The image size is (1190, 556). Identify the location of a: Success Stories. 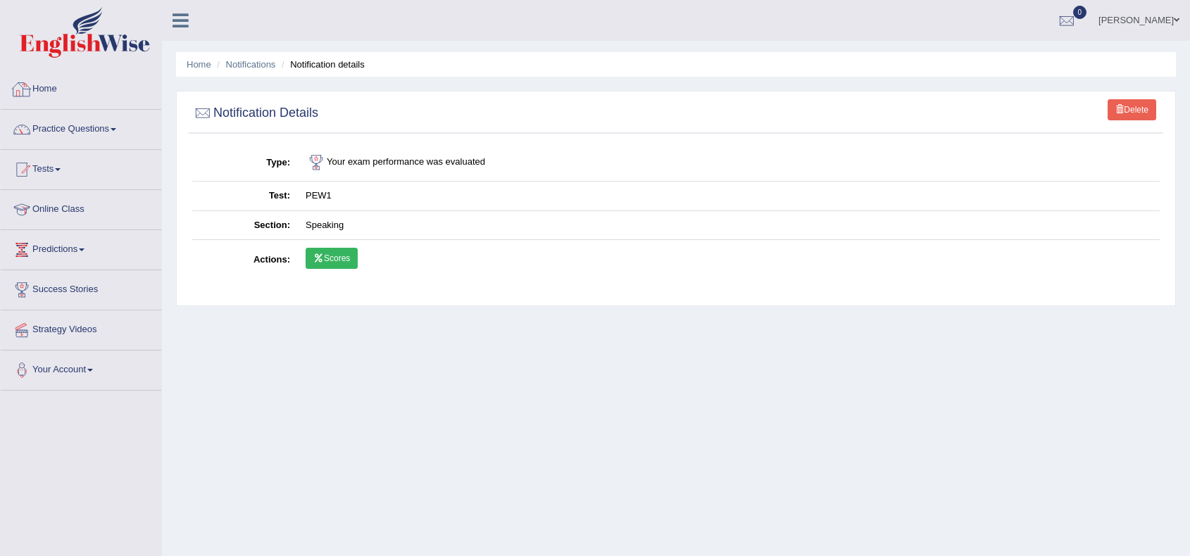
(81, 288).